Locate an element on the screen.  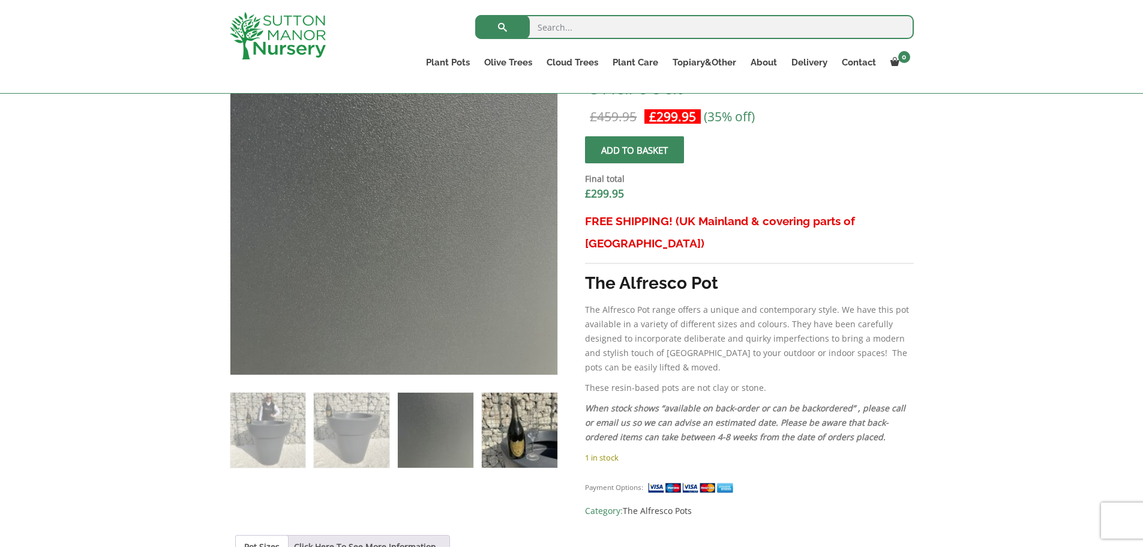
small: Payment Options: is located at coordinates (614, 487).